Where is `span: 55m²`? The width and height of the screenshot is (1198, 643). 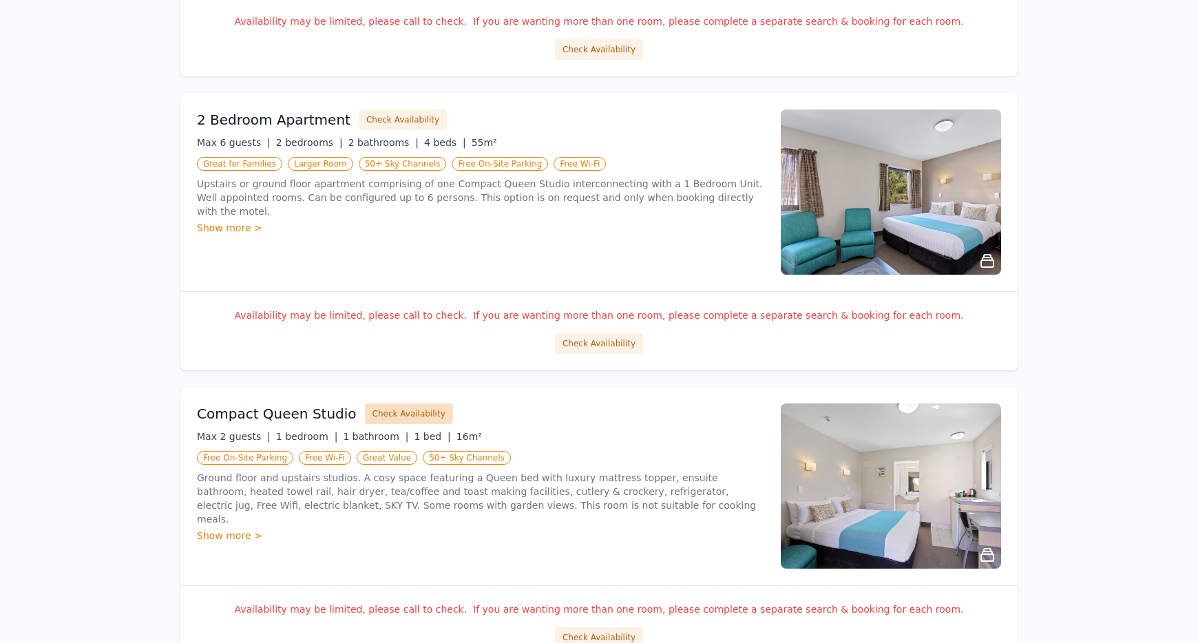
span: 55m² is located at coordinates (484, 143).